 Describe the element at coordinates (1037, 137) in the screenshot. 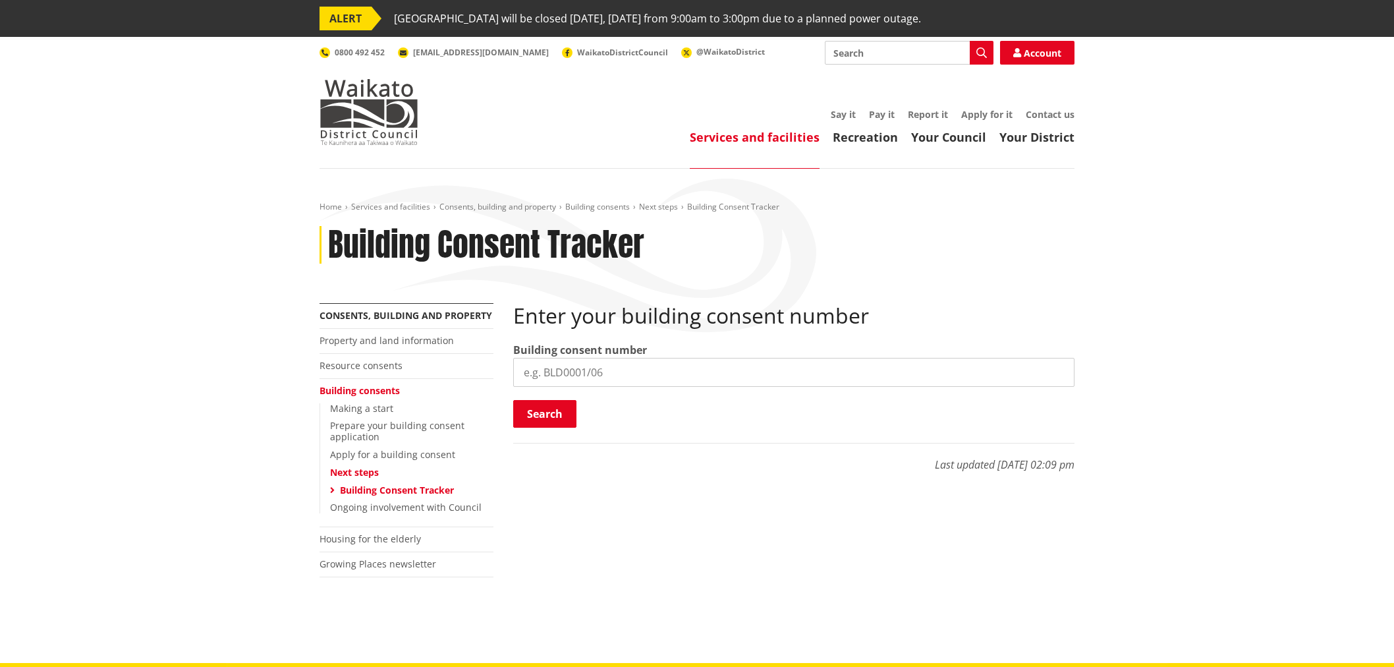

I see `a: Your District` at that location.